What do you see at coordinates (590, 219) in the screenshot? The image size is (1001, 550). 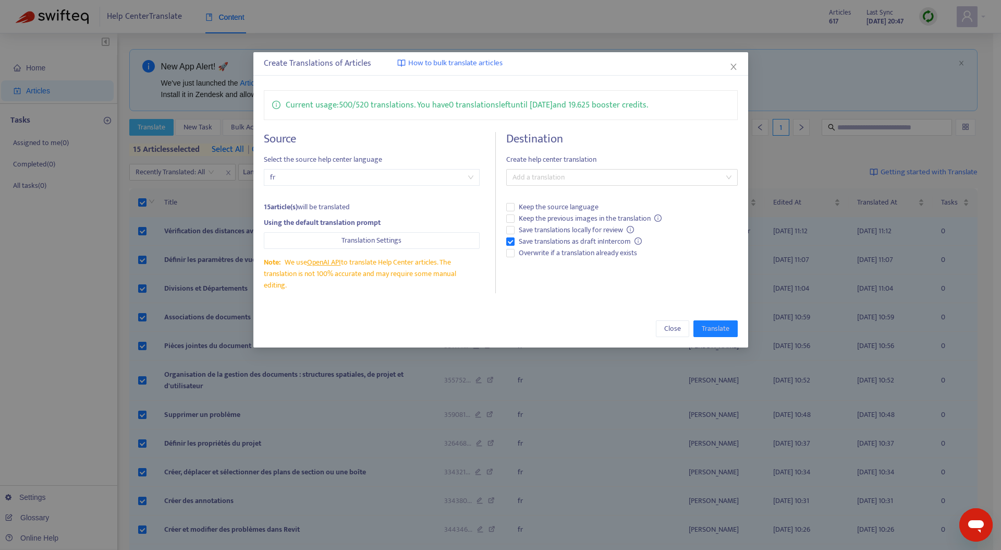 I see `span: Keep the previous images in the translation` at bounding box center [590, 219].